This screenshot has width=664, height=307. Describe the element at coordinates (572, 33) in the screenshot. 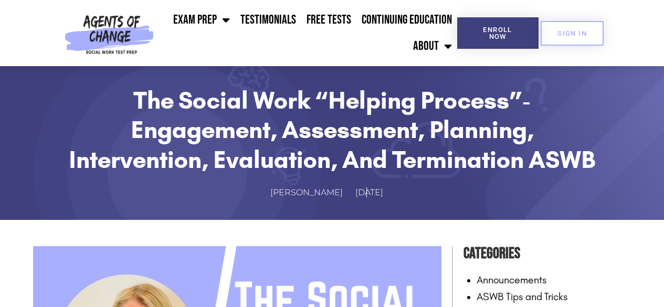

I see `span: SIGN IN` at that location.